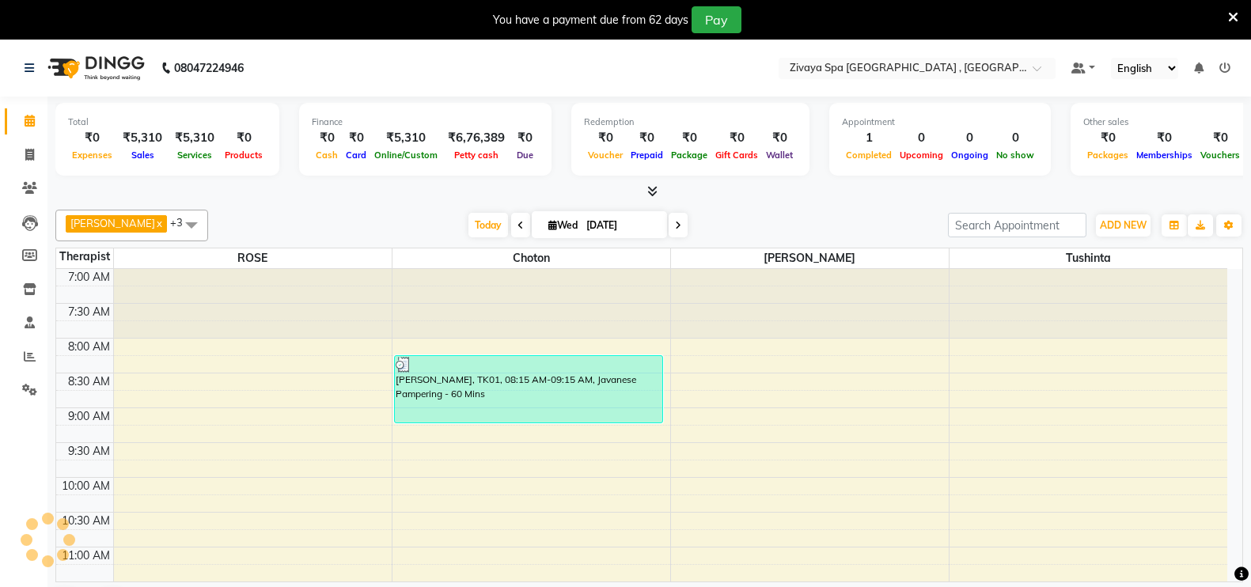 Image resolution: width=1251 pixels, height=587 pixels. I want to click on div: Redemption, so click(690, 122).